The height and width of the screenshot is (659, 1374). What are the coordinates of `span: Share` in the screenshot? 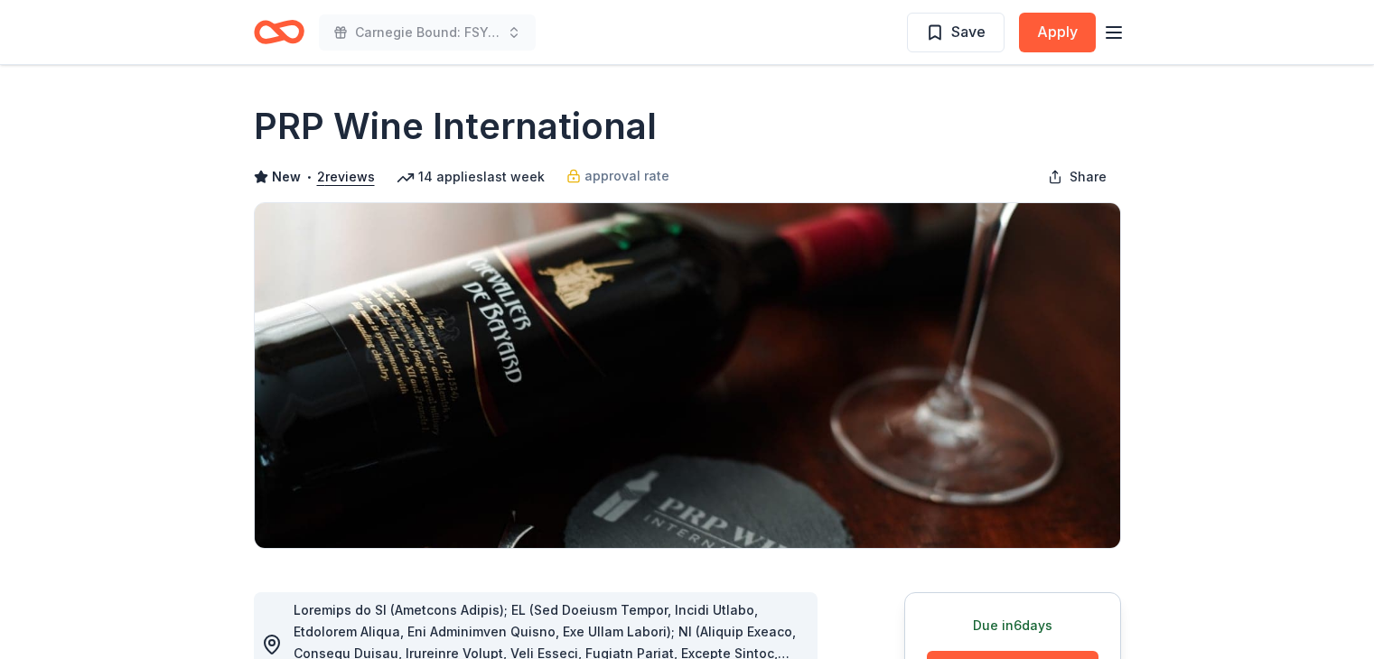 It's located at (1087, 177).